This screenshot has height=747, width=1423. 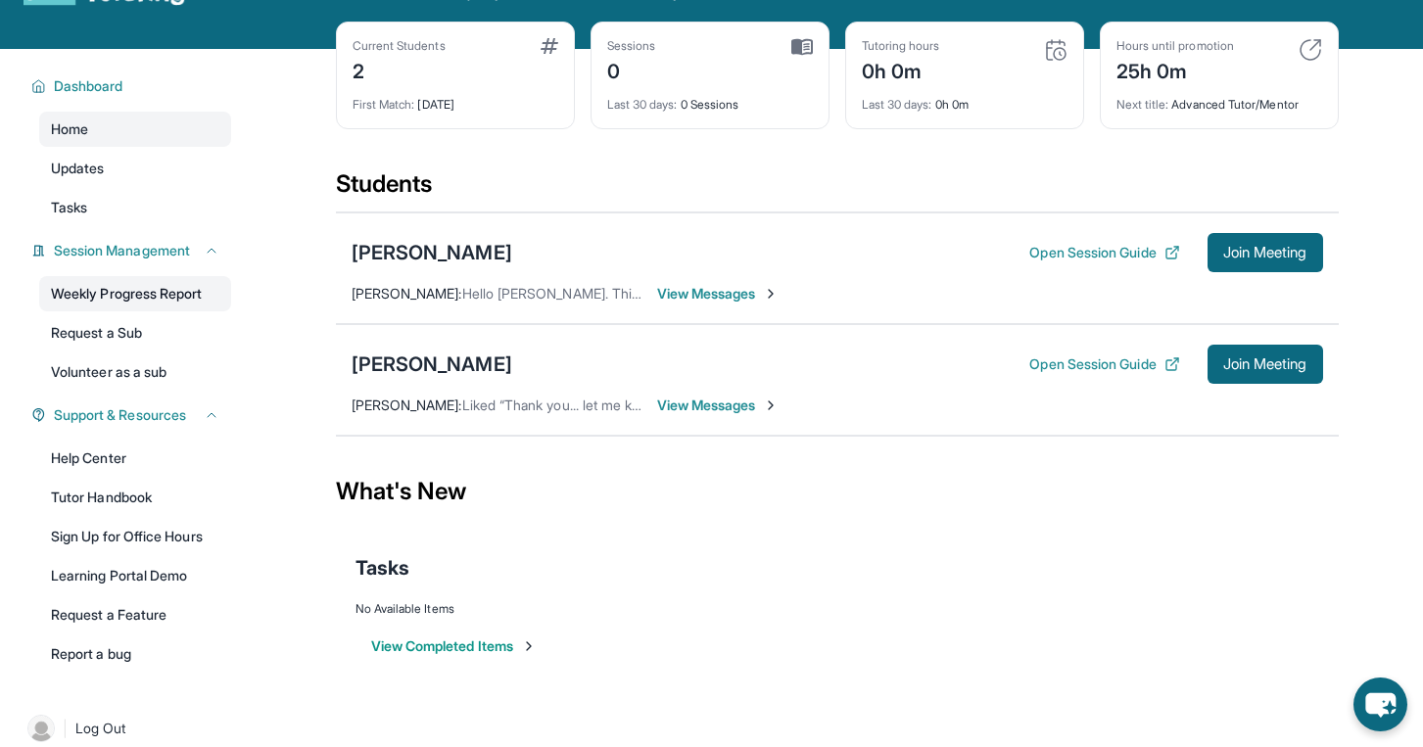 What do you see at coordinates (642, 405) in the screenshot?
I see `span: Liked “Thank you... let me know if I need to do anything.…”` at bounding box center [642, 405].